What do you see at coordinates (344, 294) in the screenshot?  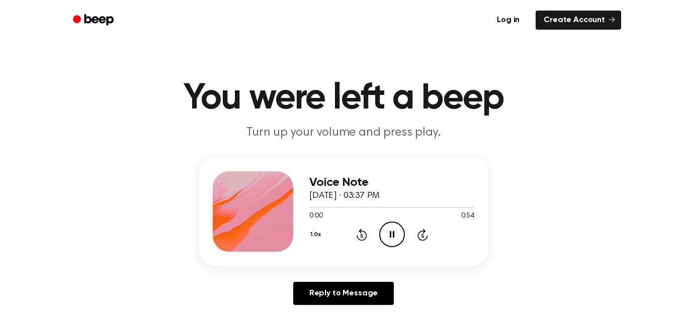 I see `a: Reply to Message` at bounding box center [344, 294].